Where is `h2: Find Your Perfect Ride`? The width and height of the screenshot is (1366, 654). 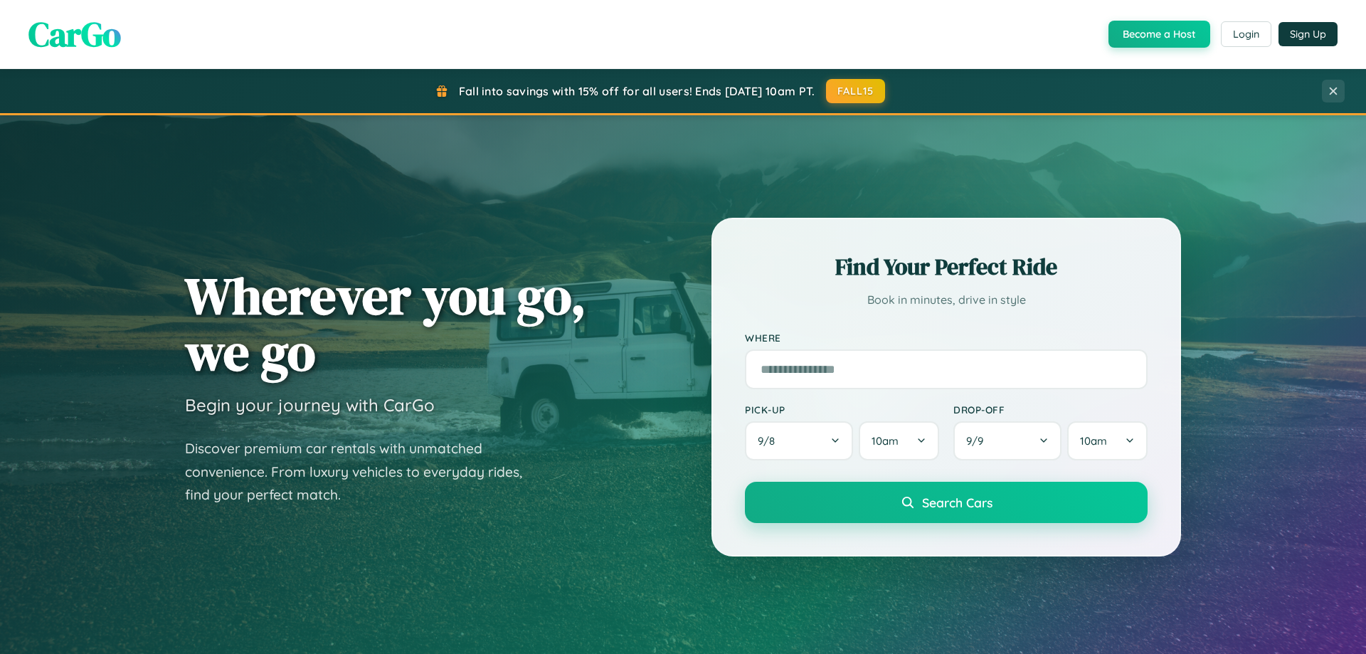
h2: Find Your Perfect Ride is located at coordinates (946, 267).